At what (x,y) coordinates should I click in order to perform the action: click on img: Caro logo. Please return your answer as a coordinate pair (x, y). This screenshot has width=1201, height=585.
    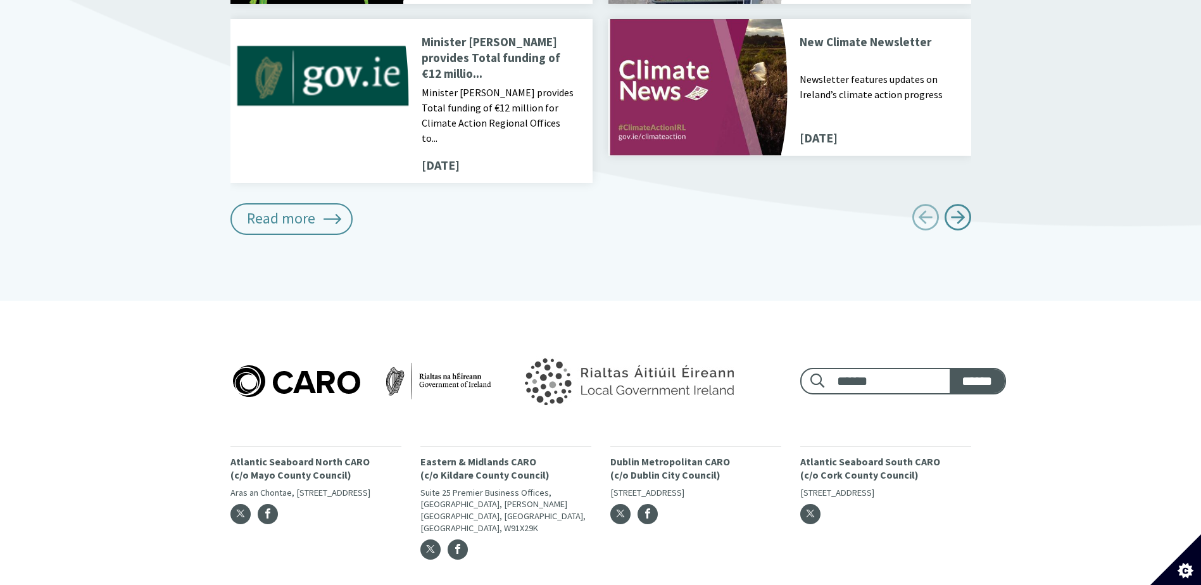
    Looking at the image, I should click on (362, 381).